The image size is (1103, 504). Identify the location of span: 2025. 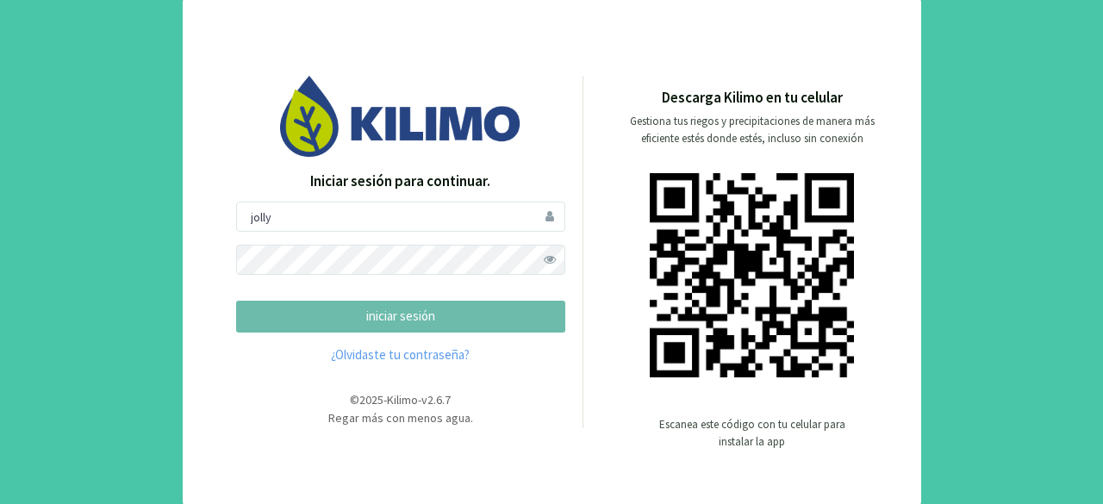
(371, 400).